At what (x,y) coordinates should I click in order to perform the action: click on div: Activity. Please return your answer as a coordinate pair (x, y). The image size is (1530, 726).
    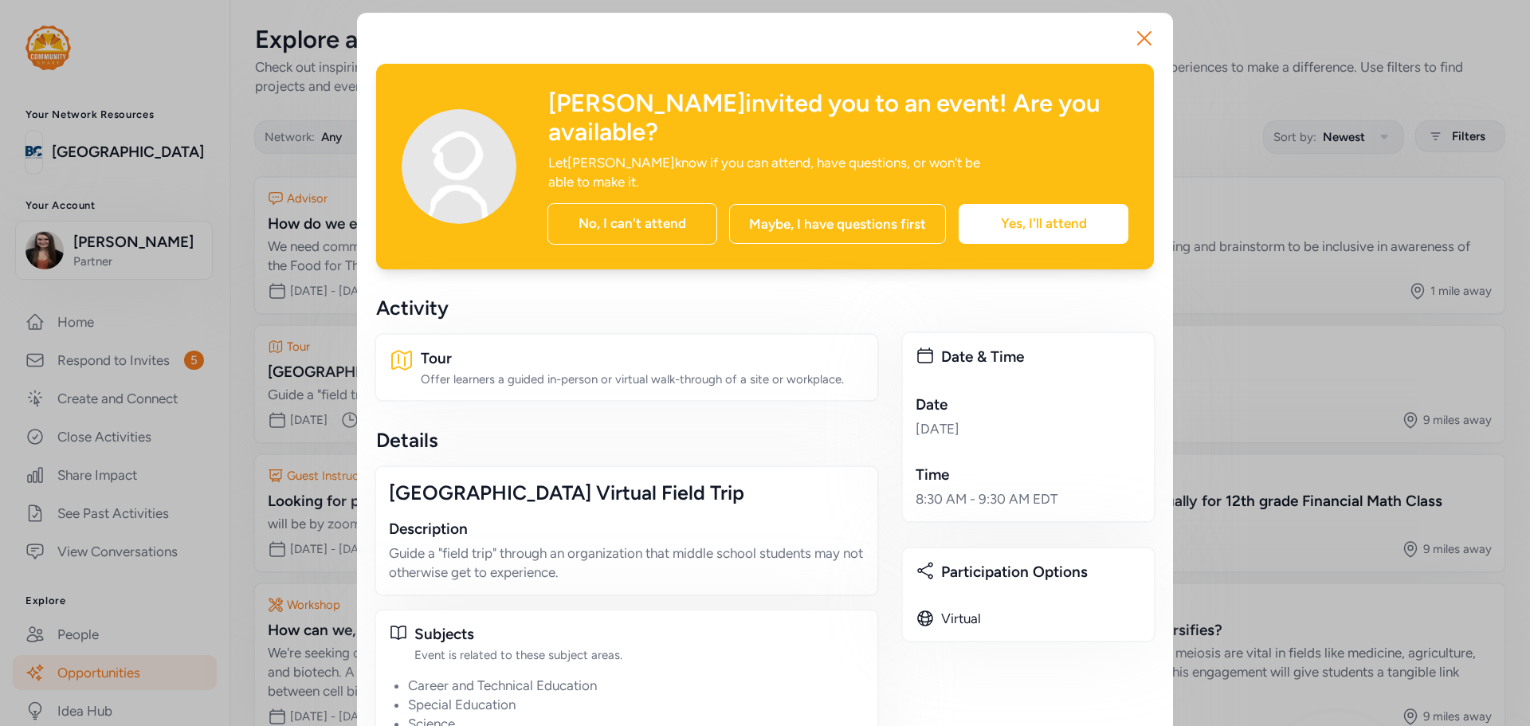
    Looking at the image, I should click on (626, 308).